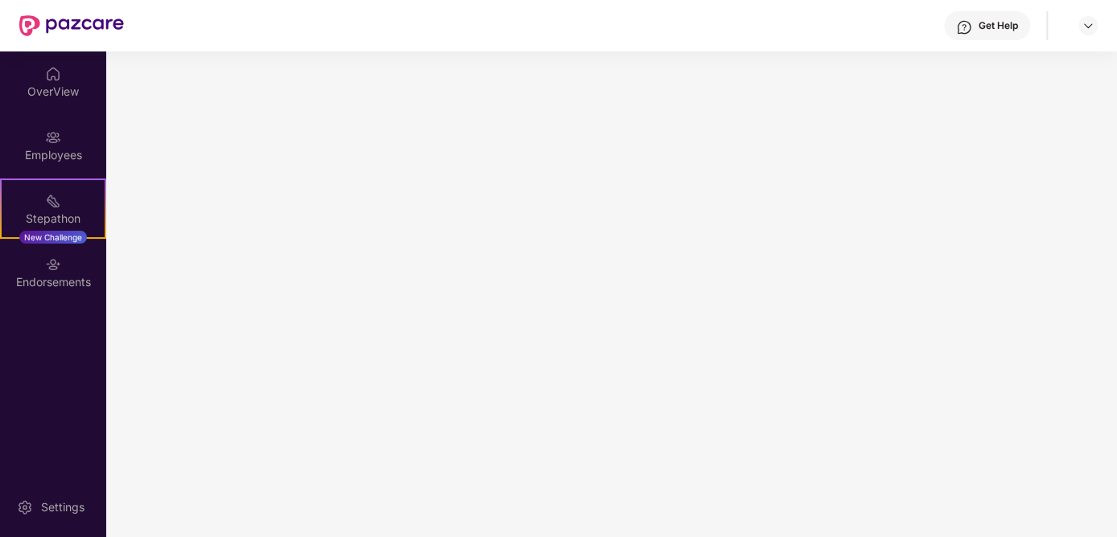 The height and width of the screenshot is (537, 1117). What do you see at coordinates (964, 27) in the screenshot?
I see `img: svg+xml;base64,PHN2ZyBpZD0iSGVscC0zMngzMiIgeG1sbnM9Imh0dHA6Ly93d3cudzMub3JnLzIwMDAvc3ZnIiB3aWR0aD...` at bounding box center [964, 27].